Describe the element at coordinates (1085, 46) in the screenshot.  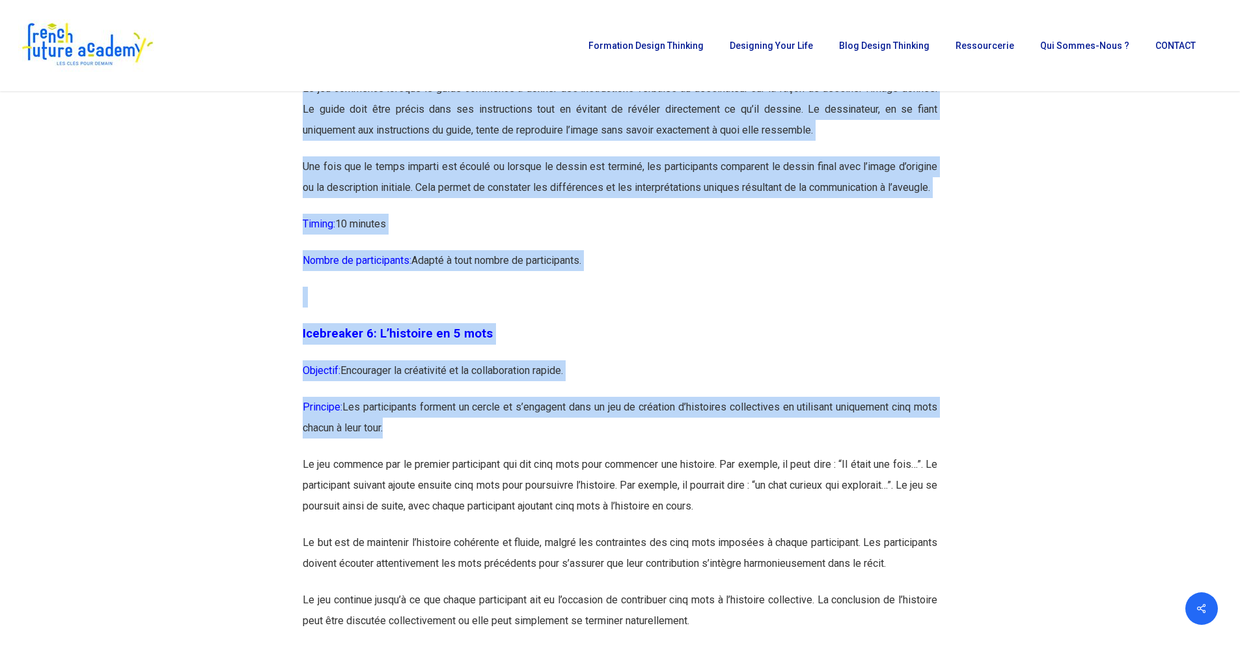
I see `span: Qui sommes-nous ?` at that location.